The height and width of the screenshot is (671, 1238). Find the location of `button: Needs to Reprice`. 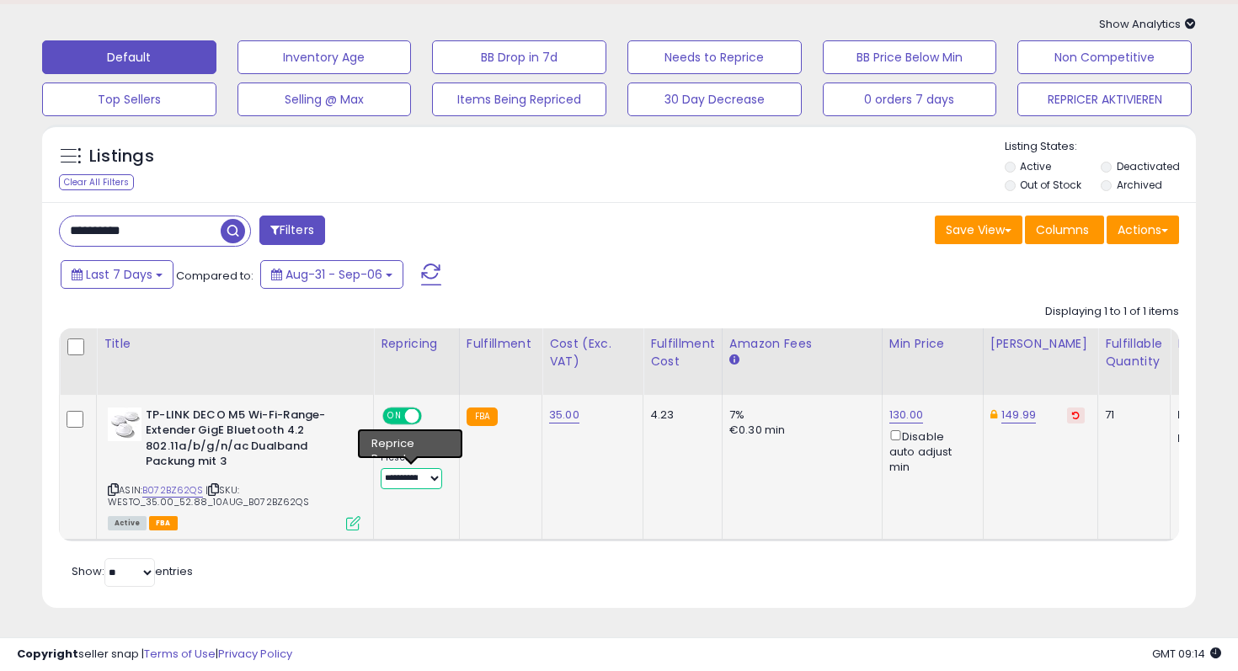

button: Needs to Reprice is located at coordinates (714, 57).